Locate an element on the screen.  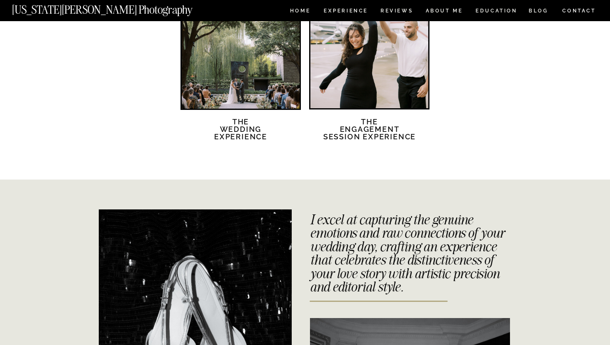
a: TheEngagement session Experience is located at coordinates (370, 135).